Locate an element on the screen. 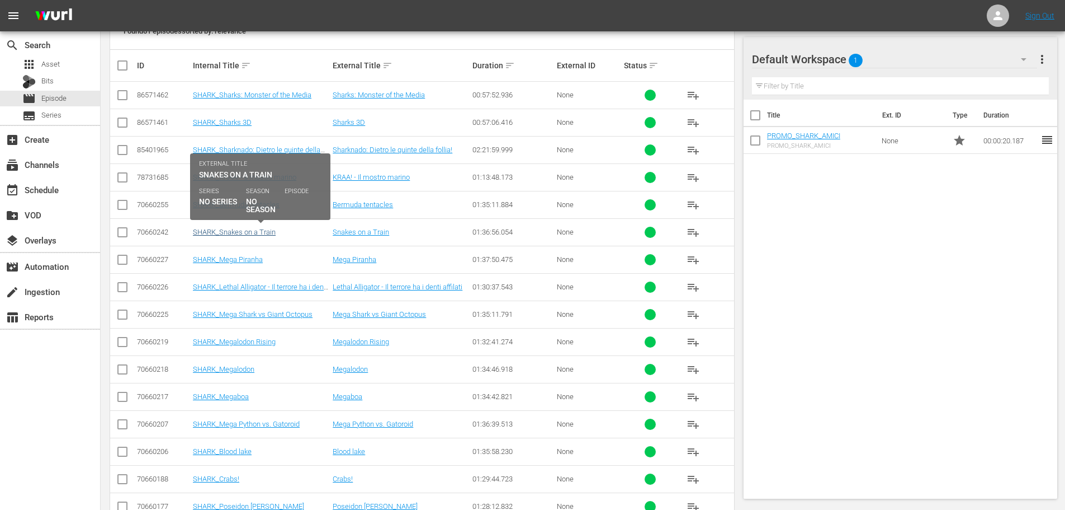 This screenshot has height=510, width=1065. a: SHARK_Megalodon is located at coordinates (224, 369).